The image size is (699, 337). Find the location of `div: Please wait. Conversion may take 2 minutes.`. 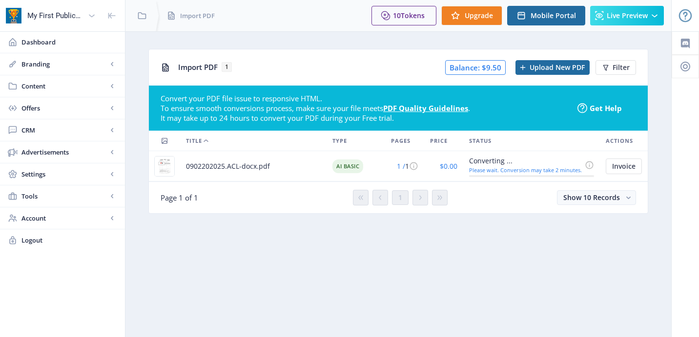

div: Please wait. Conversion may take 2 minutes. is located at coordinates (526, 169).